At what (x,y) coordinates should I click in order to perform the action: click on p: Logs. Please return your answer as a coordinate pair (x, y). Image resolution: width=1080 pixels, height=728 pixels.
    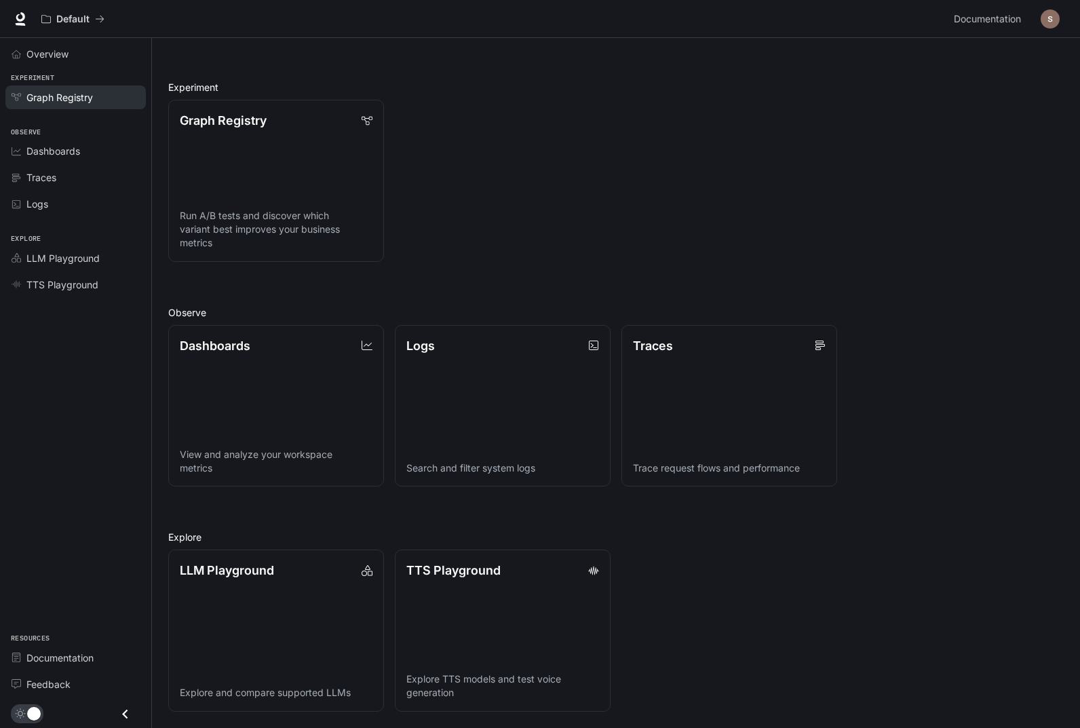
    Looking at the image, I should click on (421, 345).